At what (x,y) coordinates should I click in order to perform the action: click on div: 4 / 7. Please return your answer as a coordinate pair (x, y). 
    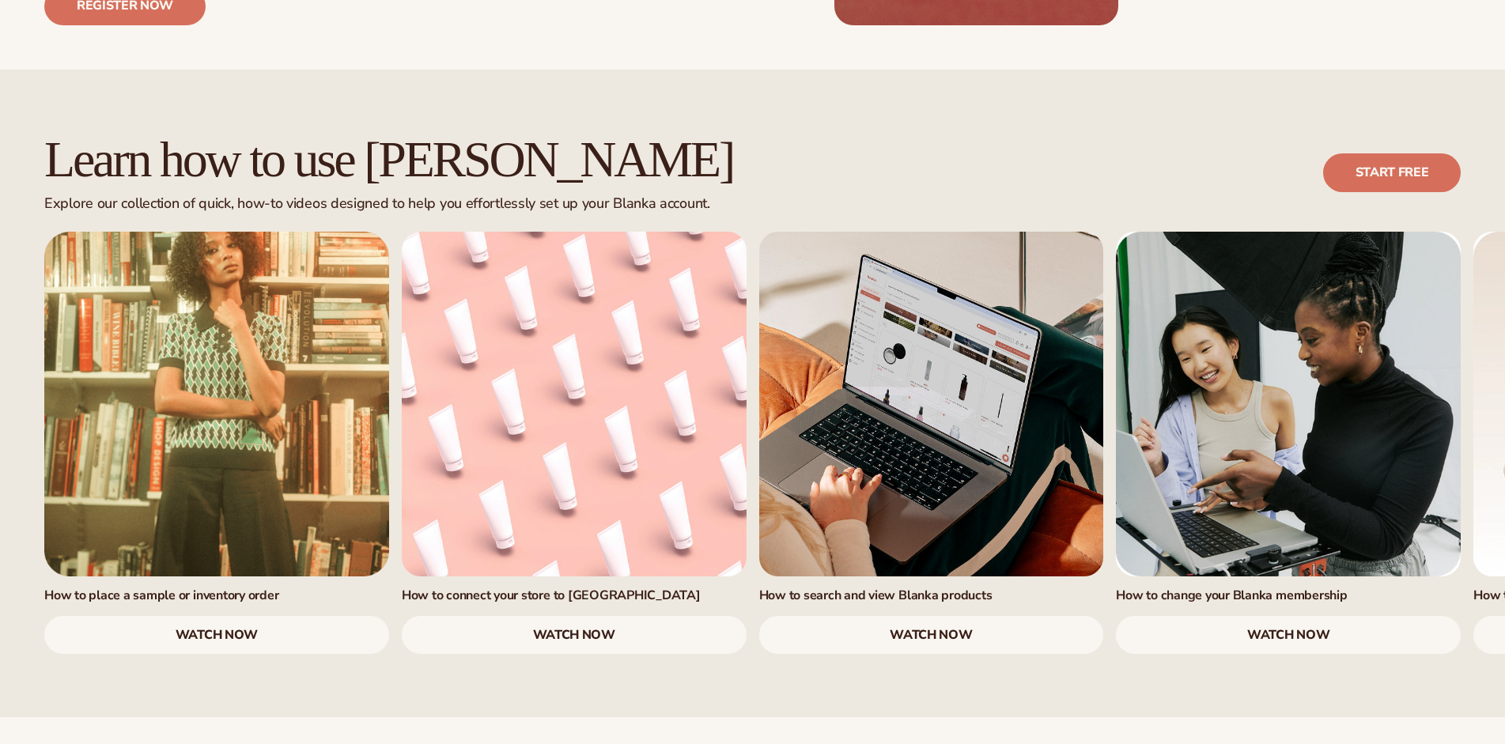
    Looking at the image, I should click on (1289, 443).